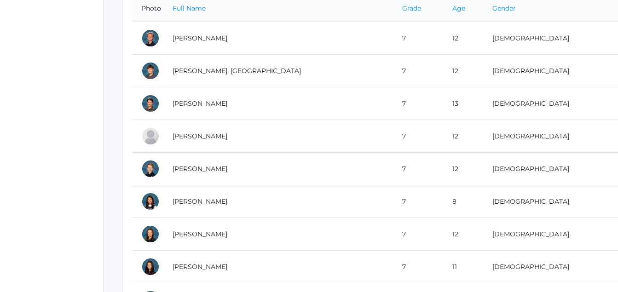 The height and width of the screenshot is (292, 618). Describe the element at coordinates (189, 8) in the screenshot. I see `a: Full Name` at that location.